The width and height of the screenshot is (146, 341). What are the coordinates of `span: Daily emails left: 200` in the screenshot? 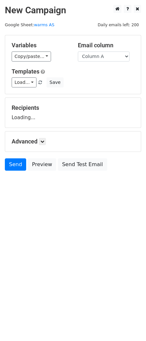 It's located at (118, 25).